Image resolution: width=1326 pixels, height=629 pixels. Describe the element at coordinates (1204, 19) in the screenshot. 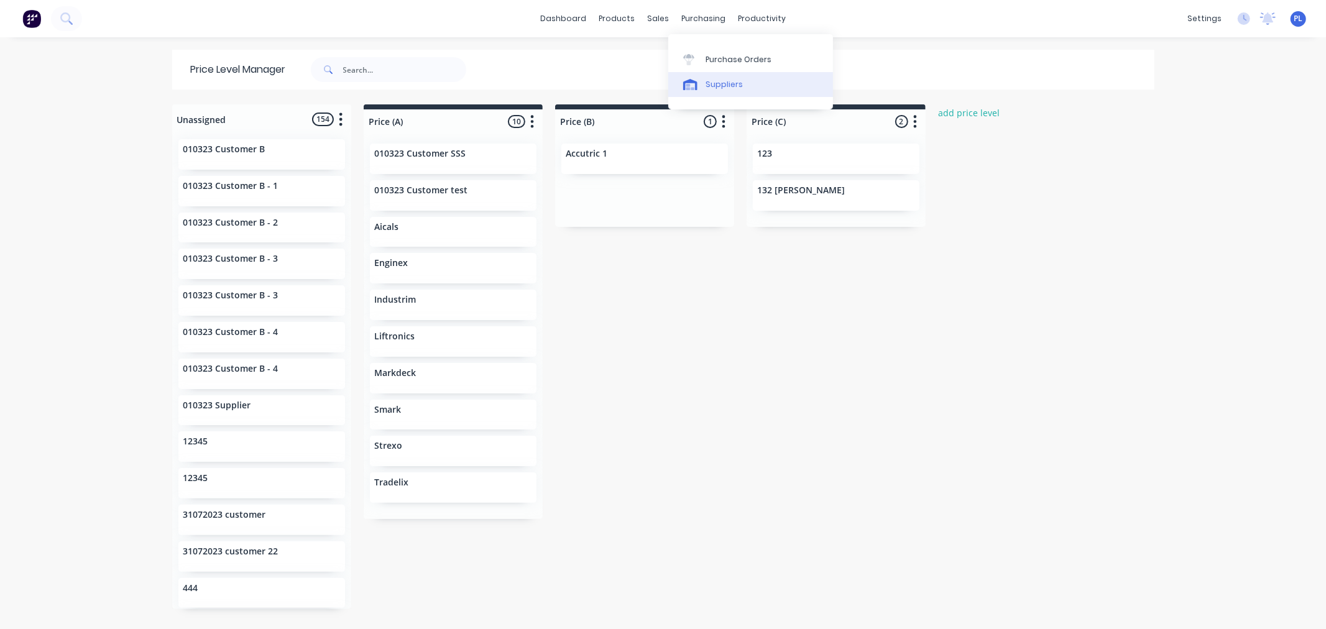

I see `div: settings` at that location.